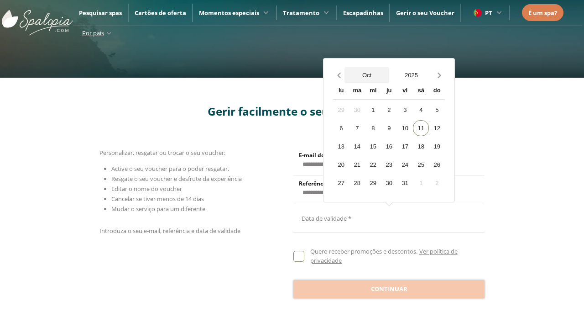 This screenshot has height=329, width=584. What do you see at coordinates (147, 188) in the screenshot?
I see `span: Editar o nome do voucher` at bounding box center [147, 188].